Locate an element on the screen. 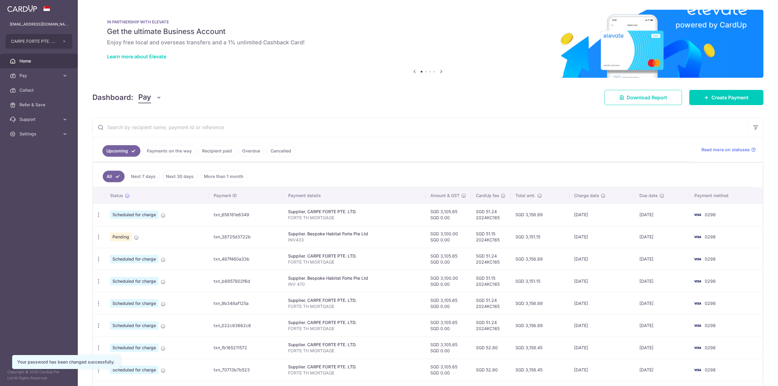  a: Next 30 days is located at coordinates (180, 177).